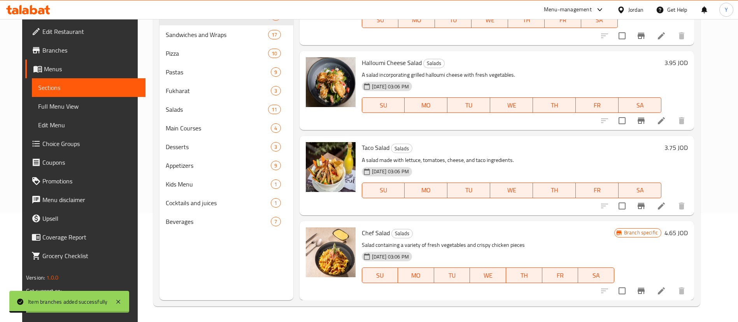 This screenshot has height=322, width=738. What do you see at coordinates (91, 162) in the screenshot?
I see `span: Coupons` at bounding box center [91, 162].